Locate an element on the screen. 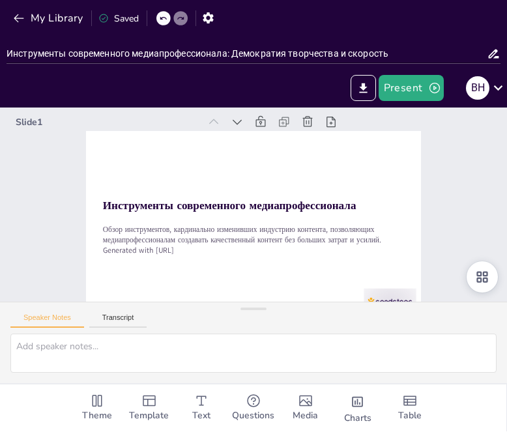 Image resolution: width=507 pixels, height=432 pixels. div: Add charts and graphs is located at coordinates (358, 408).